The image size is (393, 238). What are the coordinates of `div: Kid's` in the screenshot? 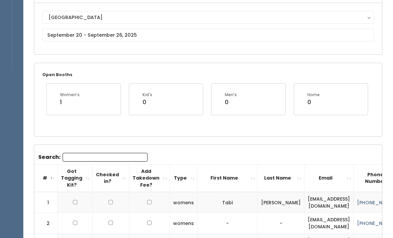 It's located at (147, 95).